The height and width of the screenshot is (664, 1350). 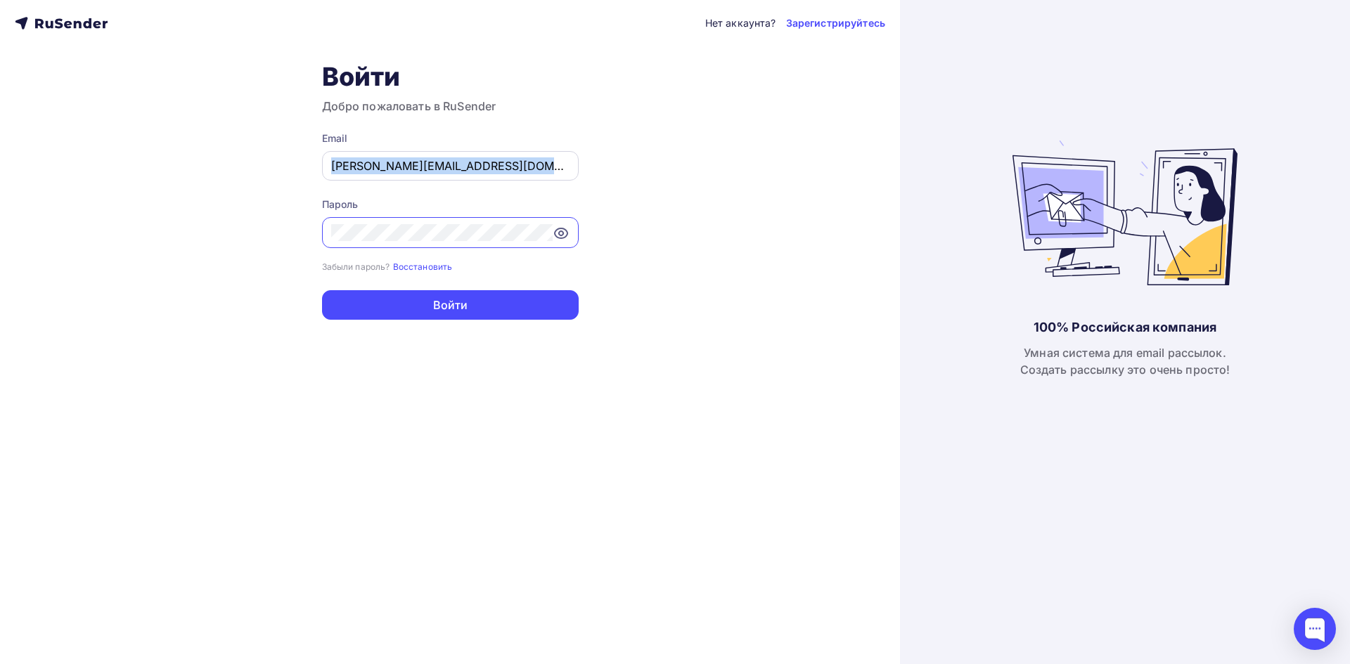 What do you see at coordinates (450, 166) in the screenshot?
I see `input: Укажите свой email` at bounding box center [450, 166].